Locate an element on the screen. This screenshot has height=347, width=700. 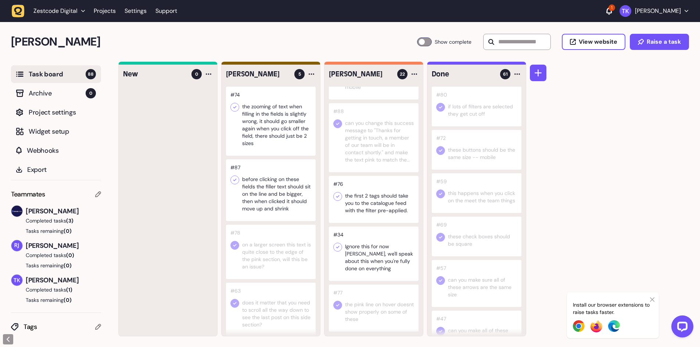
span: Export is located at coordinates (61, 170).